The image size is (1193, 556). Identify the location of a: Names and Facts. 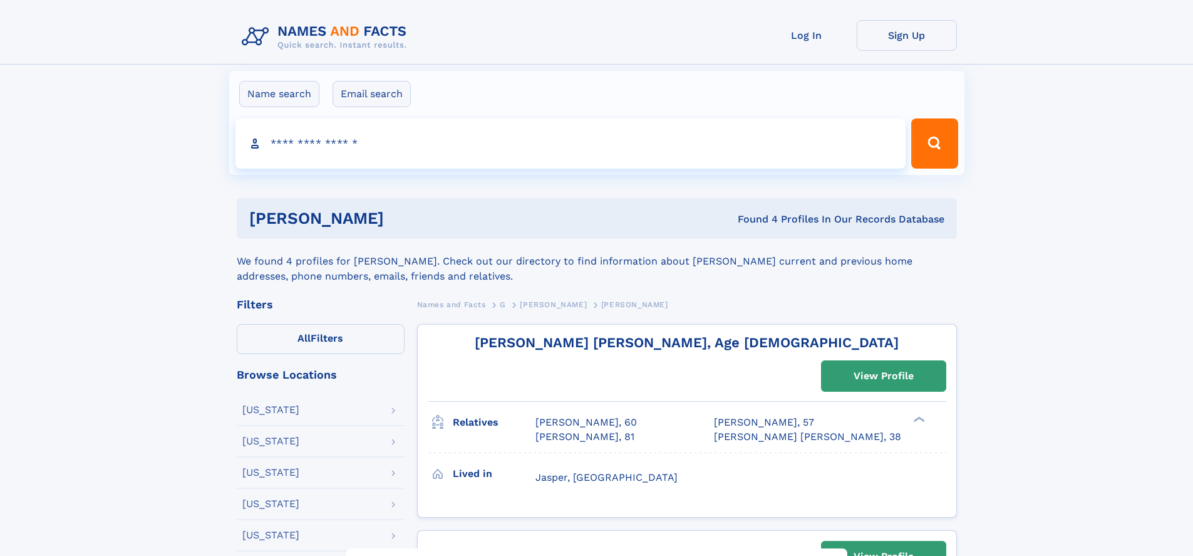
(452, 304).